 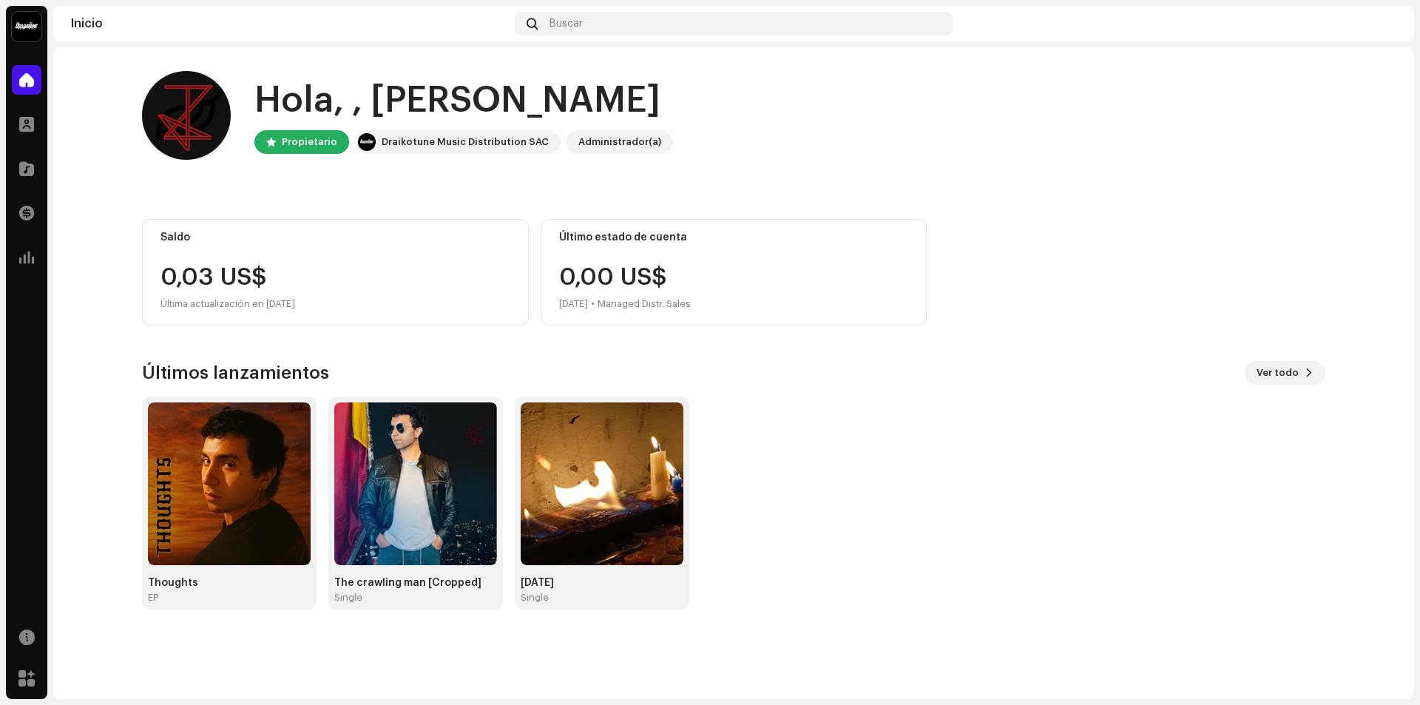 What do you see at coordinates (290, 24) in the screenshot?
I see `div: Inicio` at bounding box center [290, 24].